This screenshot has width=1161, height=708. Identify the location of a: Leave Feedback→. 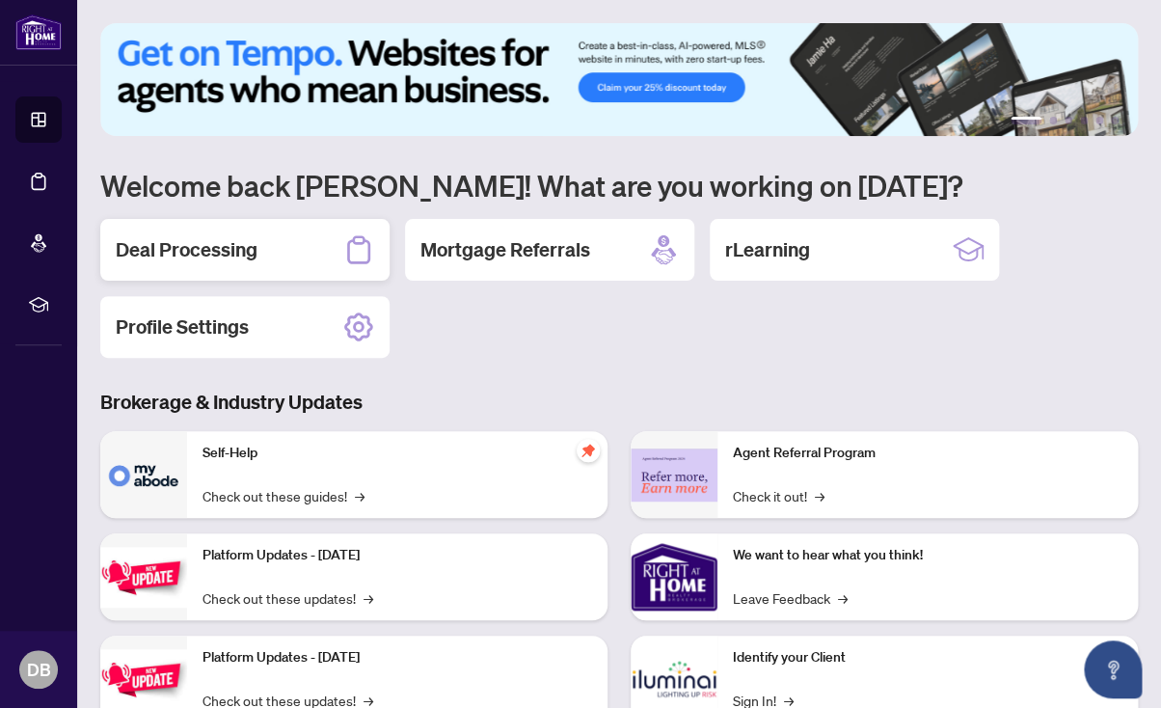
(789, 598).